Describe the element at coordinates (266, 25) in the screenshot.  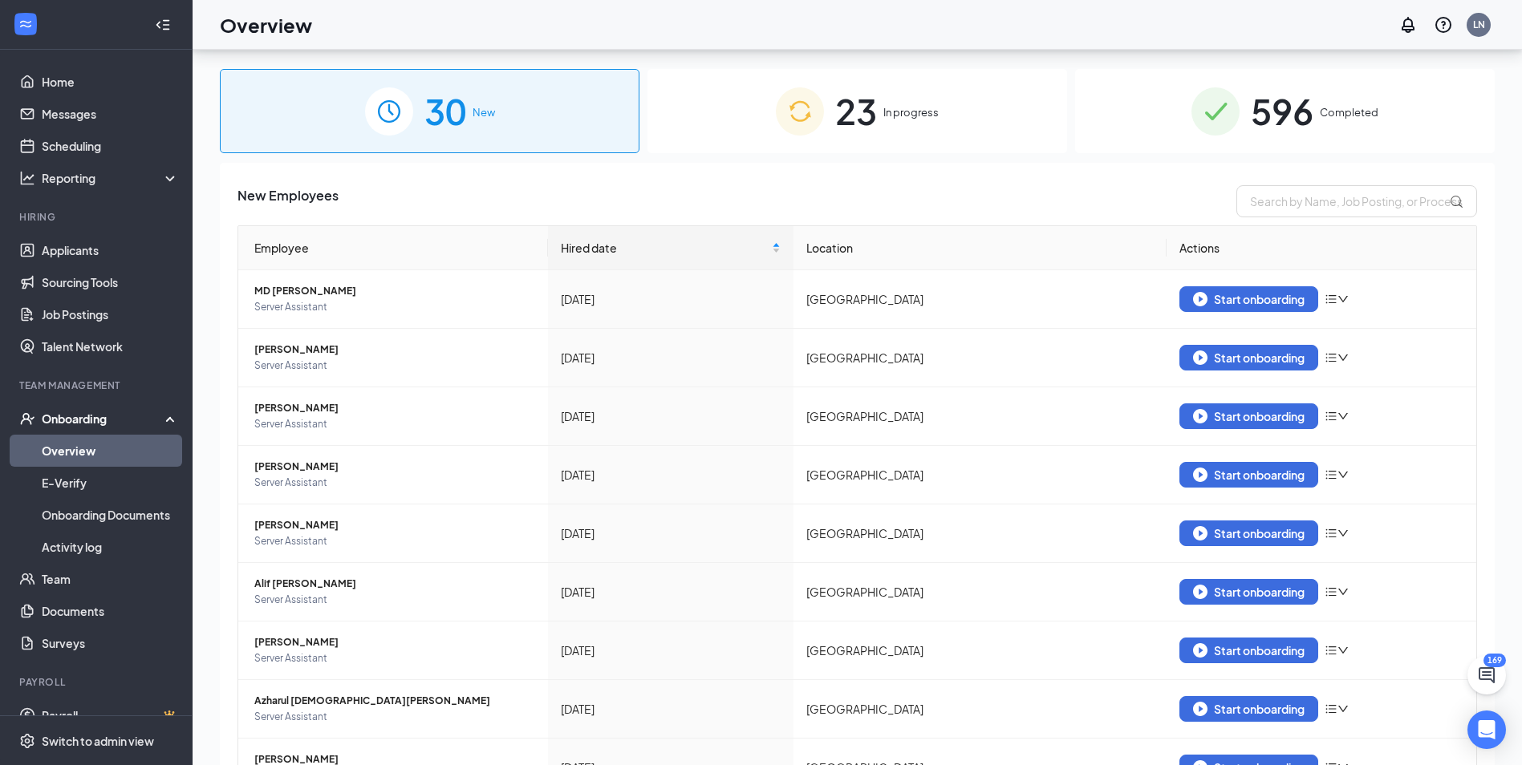
I see `h1: Overview` at that location.